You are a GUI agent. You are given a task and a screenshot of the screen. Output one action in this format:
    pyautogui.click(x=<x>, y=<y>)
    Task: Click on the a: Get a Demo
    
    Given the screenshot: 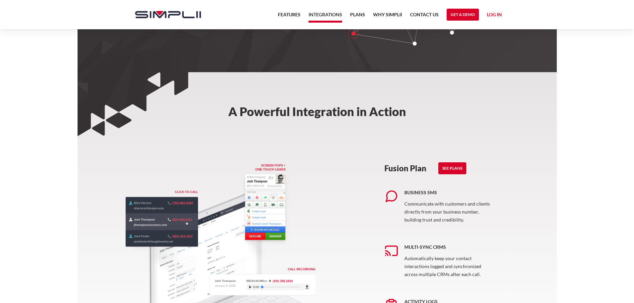 What is the action you would take?
    pyautogui.click(x=463, y=15)
    